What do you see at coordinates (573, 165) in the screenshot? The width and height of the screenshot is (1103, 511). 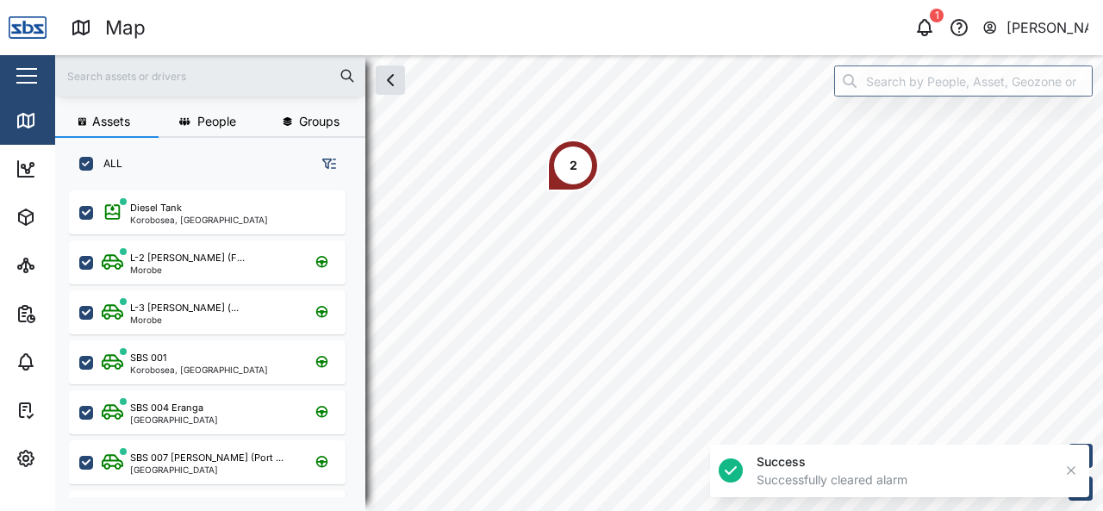 I see `div: 2` at bounding box center [573, 165].